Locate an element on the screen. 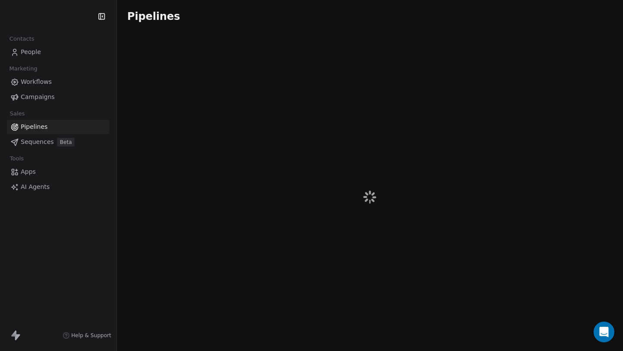 The width and height of the screenshot is (623, 351). span: AI Agents is located at coordinates (35, 187).